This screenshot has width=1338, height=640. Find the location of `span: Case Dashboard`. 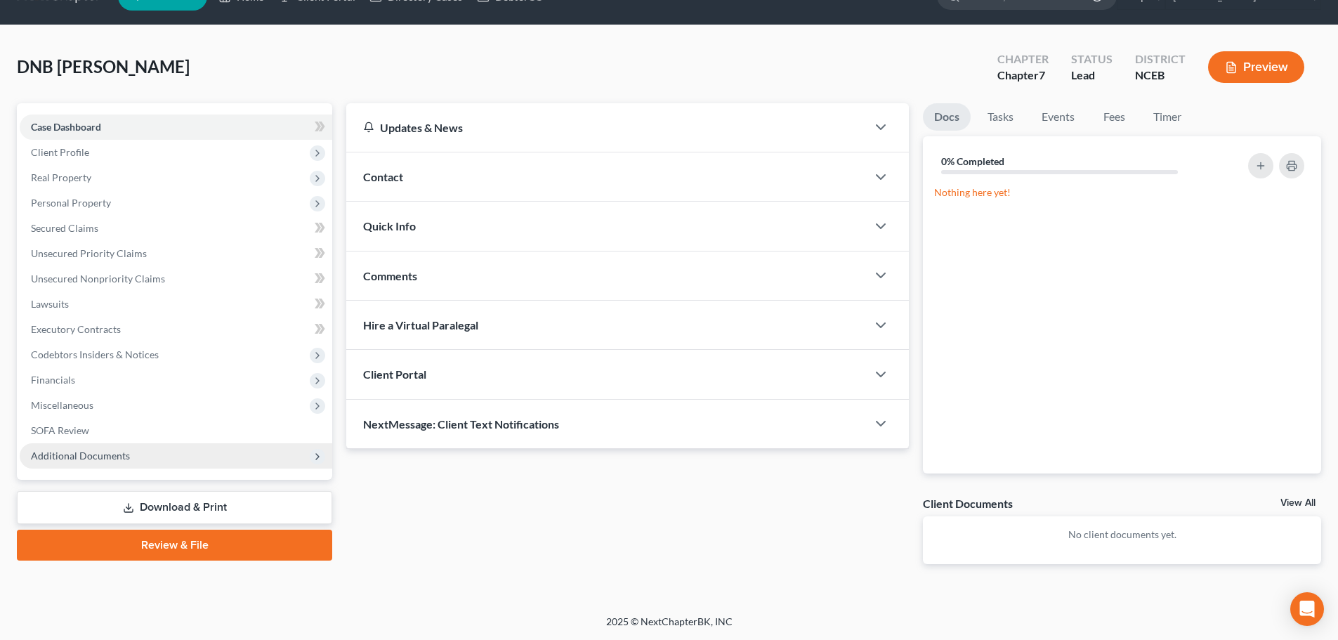

span: Case Dashboard is located at coordinates (66, 126).